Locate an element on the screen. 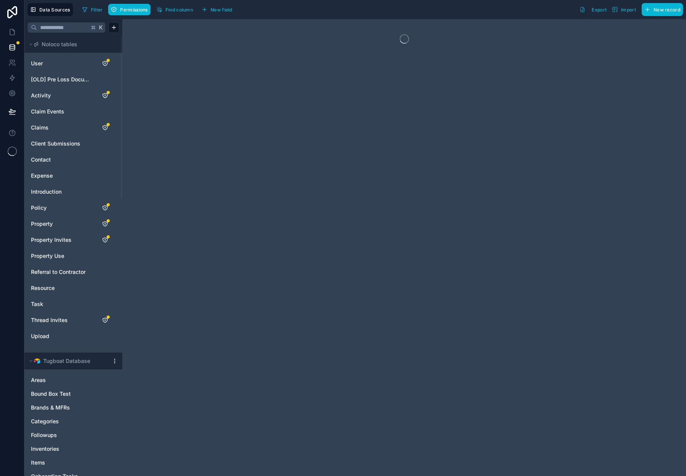  span: Bound Box Test is located at coordinates (51, 394).